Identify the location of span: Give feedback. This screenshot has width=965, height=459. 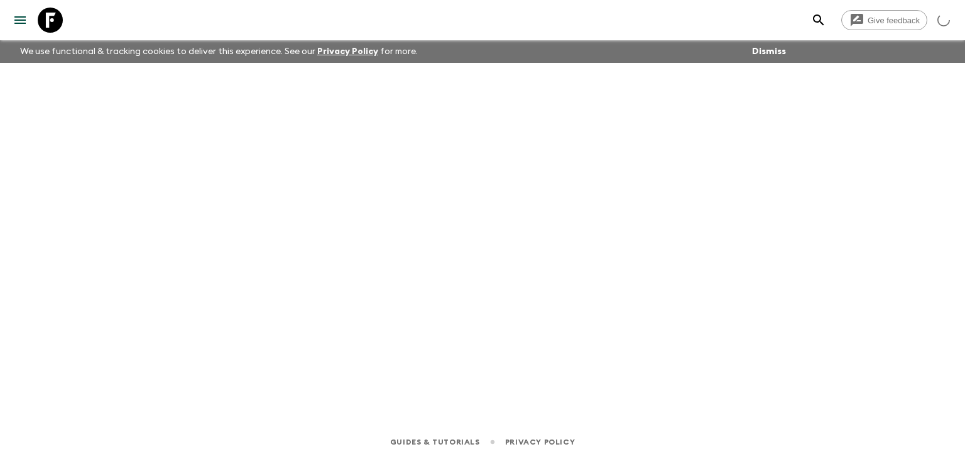
(894, 20).